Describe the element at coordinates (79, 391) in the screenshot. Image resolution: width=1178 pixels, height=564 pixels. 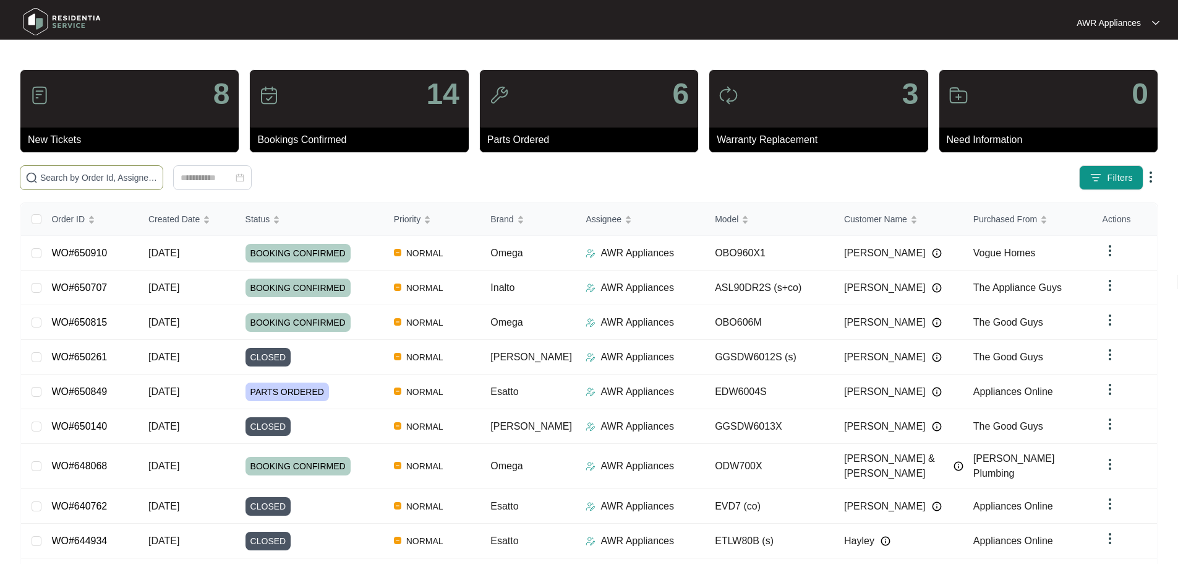
I see `a: WO#650849` at that location.